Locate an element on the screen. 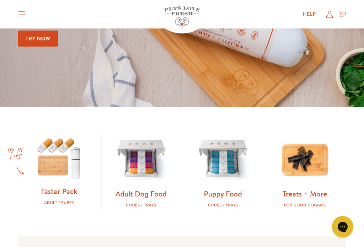 The height and width of the screenshot is (247, 364). a: Help is located at coordinates (309, 14).